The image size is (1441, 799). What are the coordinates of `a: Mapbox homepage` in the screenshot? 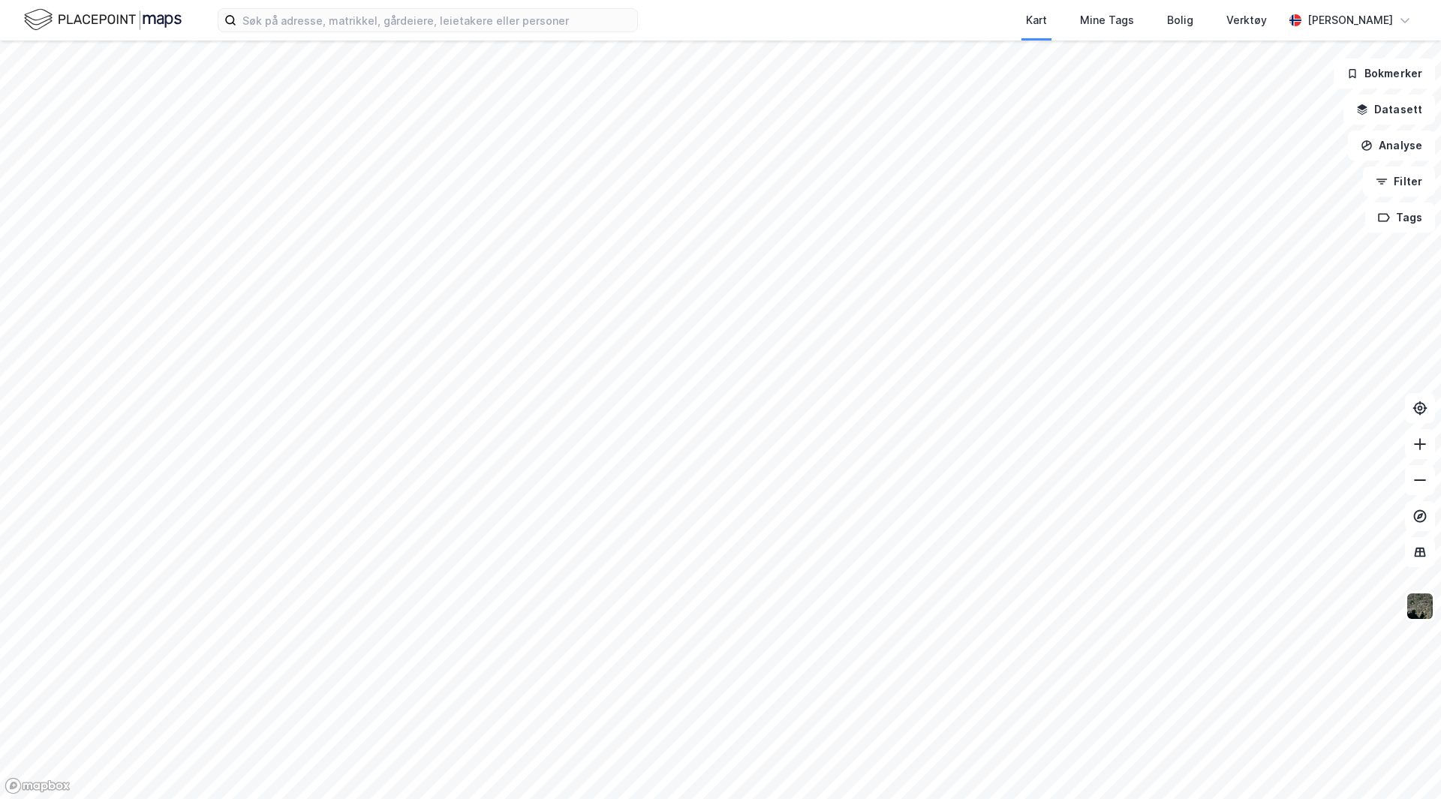 It's located at (38, 786).